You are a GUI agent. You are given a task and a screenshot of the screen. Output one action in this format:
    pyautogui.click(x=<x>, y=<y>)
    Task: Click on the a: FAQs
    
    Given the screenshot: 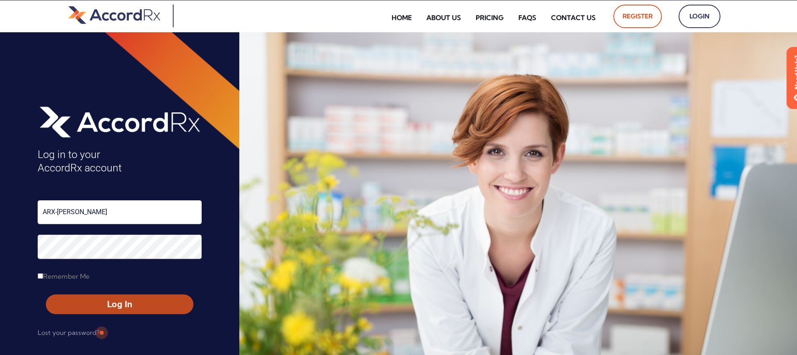 What is the action you would take?
    pyautogui.click(x=527, y=18)
    